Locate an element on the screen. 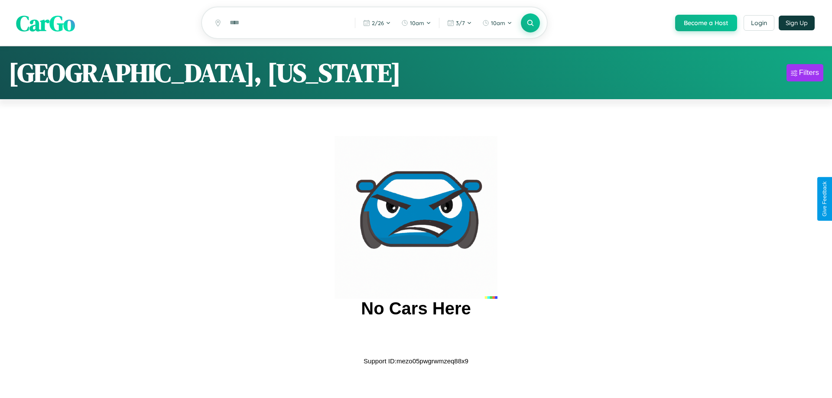  button: Login is located at coordinates (759, 23).